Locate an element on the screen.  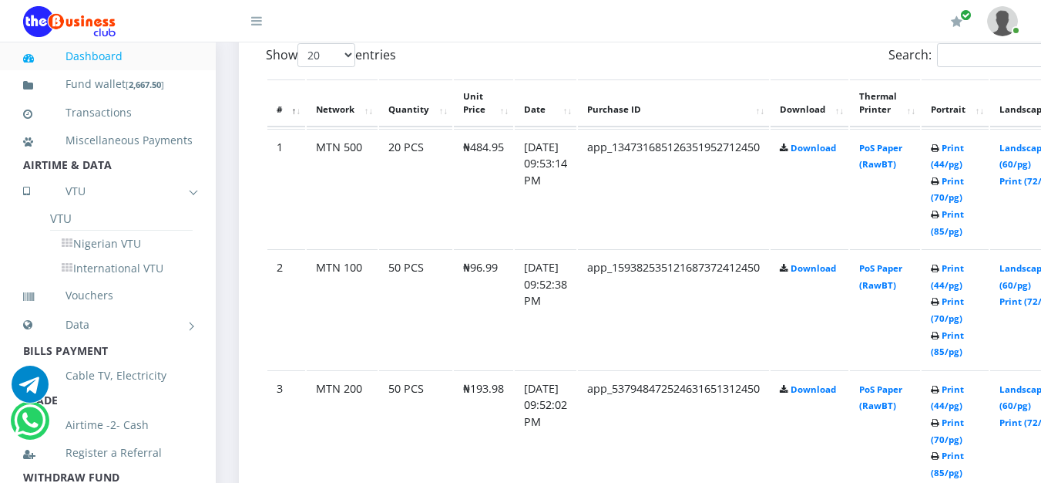
th: Date: activate to sort column ascending is located at coordinates (546, 103).